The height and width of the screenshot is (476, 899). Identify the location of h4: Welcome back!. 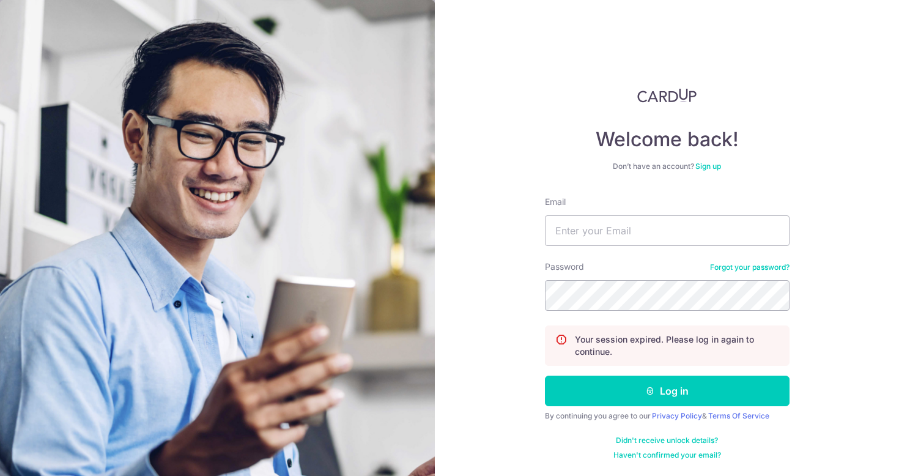
(667, 139).